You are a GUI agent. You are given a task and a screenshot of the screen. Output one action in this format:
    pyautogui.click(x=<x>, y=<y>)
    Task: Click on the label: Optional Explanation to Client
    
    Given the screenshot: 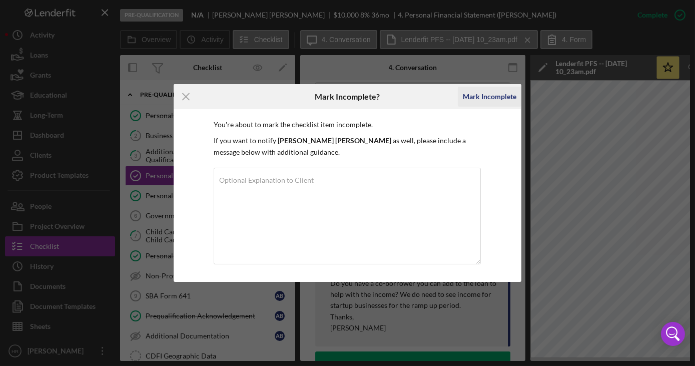 What is the action you would take?
    pyautogui.click(x=266, y=180)
    